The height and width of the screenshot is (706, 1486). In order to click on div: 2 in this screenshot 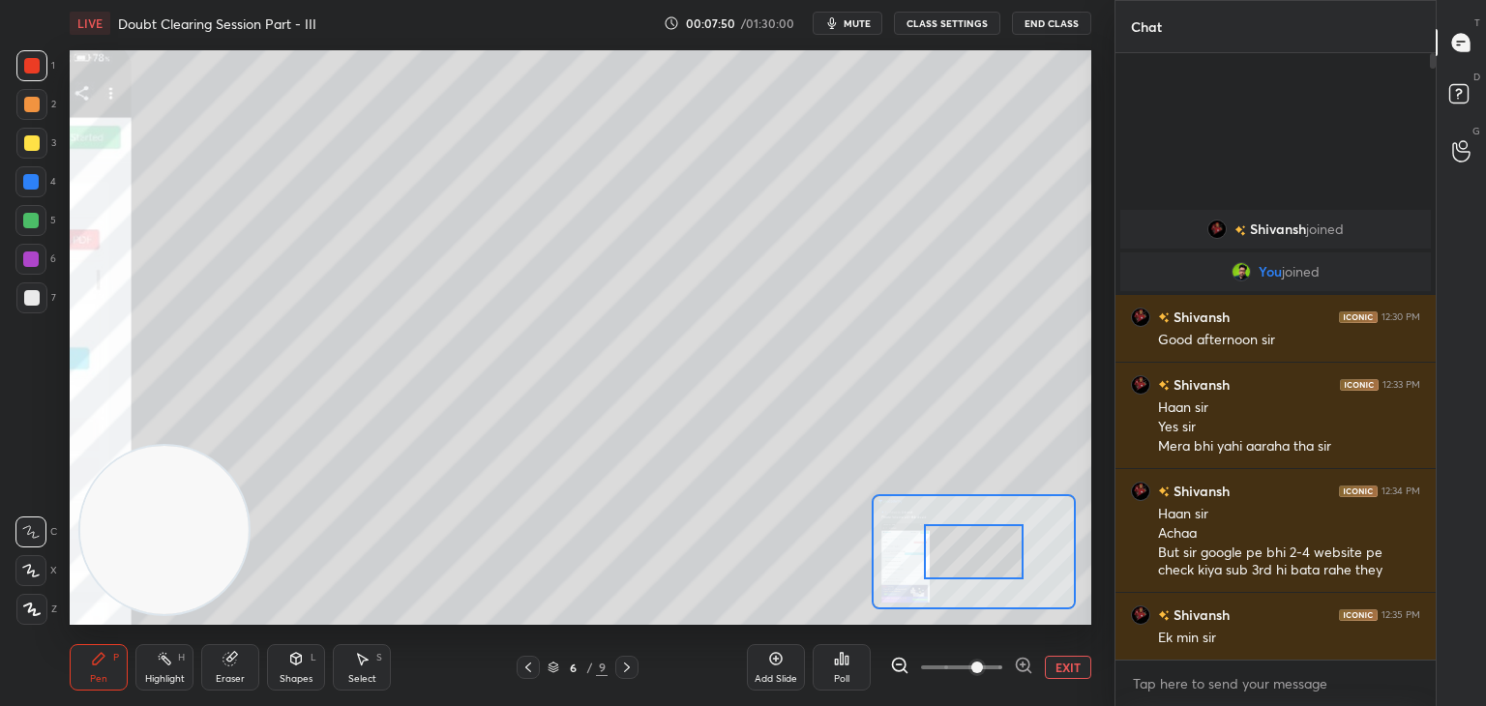, I will do `click(36, 104)`.